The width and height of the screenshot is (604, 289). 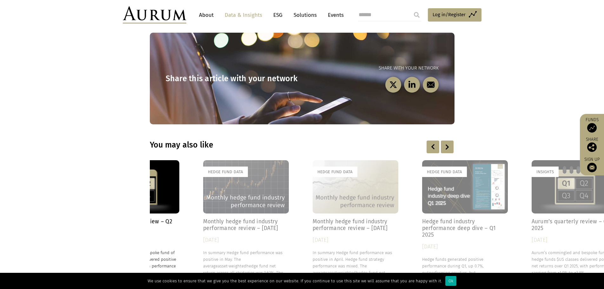 What do you see at coordinates (592, 168) in the screenshot?
I see `img: Sign up to our newsletter` at bounding box center [592, 168].